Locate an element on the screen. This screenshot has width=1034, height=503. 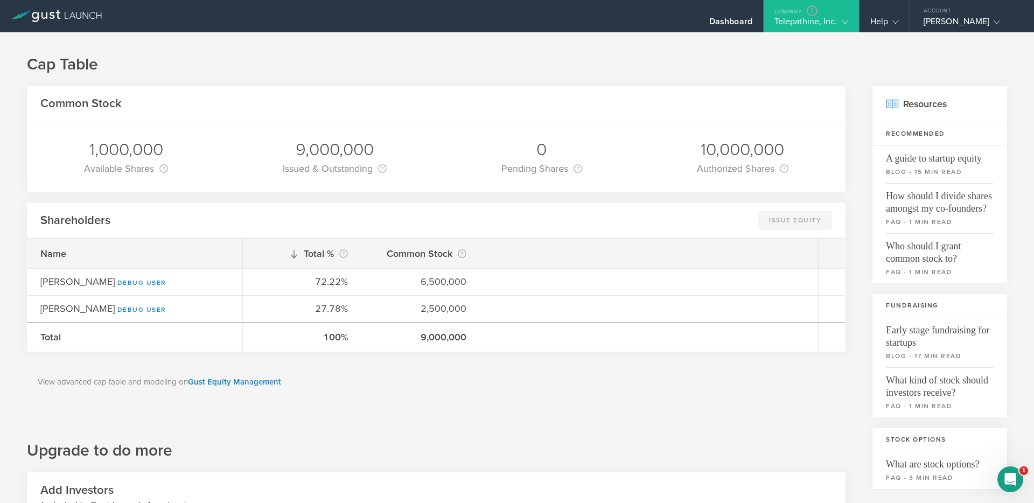
div: Help is located at coordinates (884, 24).